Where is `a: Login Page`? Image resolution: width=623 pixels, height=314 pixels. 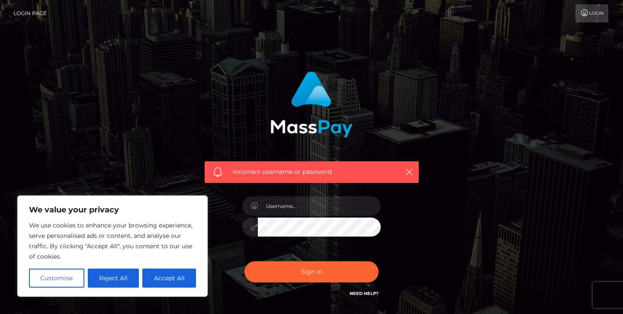 a: Login Page is located at coordinates (30, 13).